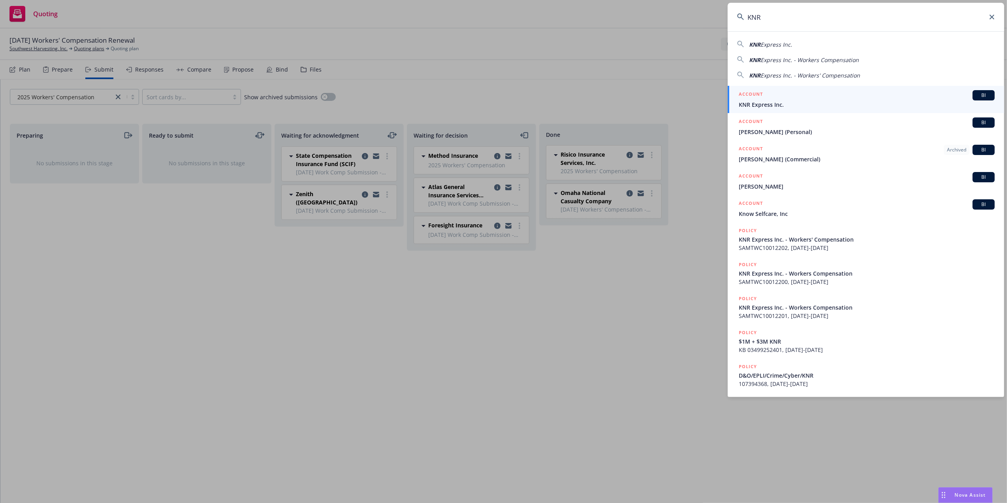  Describe the element at coordinates (867, 341) in the screenshot. I see `span: $1M + $3M KNR` at that location.